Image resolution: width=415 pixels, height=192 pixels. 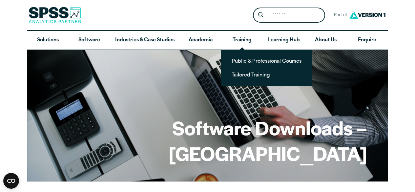 What do you see at coordinates (326, 40) in the screenshot?
I see `a: About Us` at bounding box center [326, 40].